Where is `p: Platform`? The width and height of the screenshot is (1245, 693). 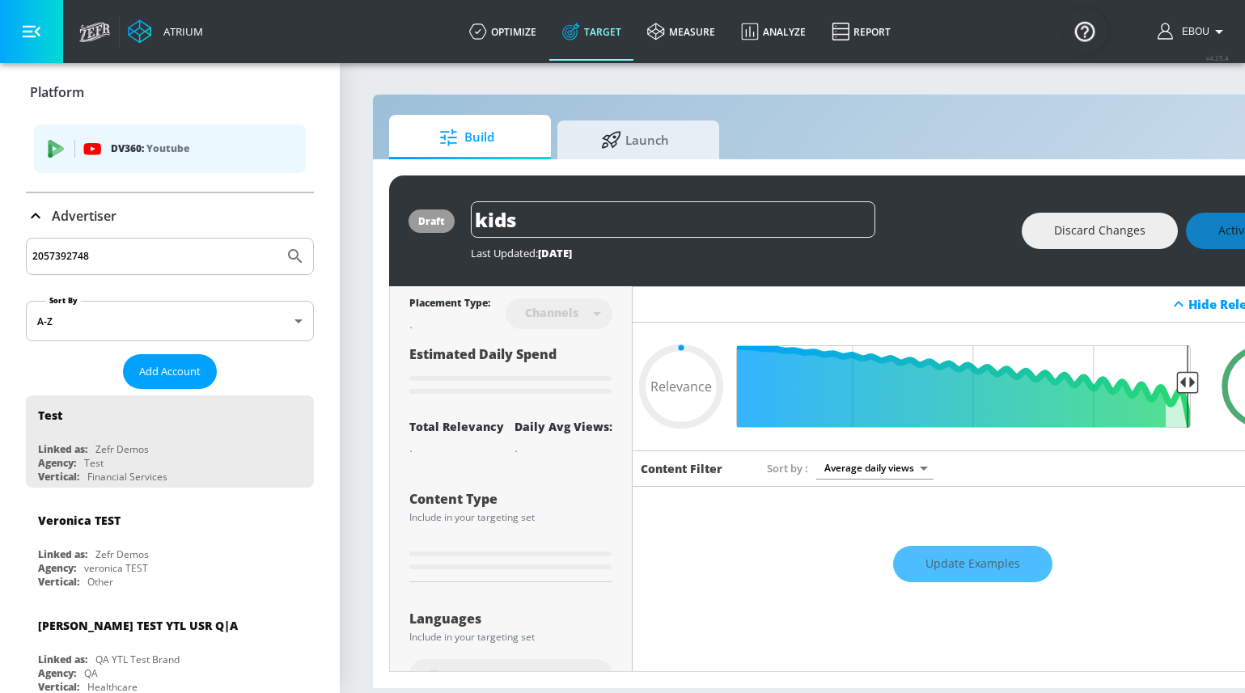 p: Platform is located at coordinates (57, 92).